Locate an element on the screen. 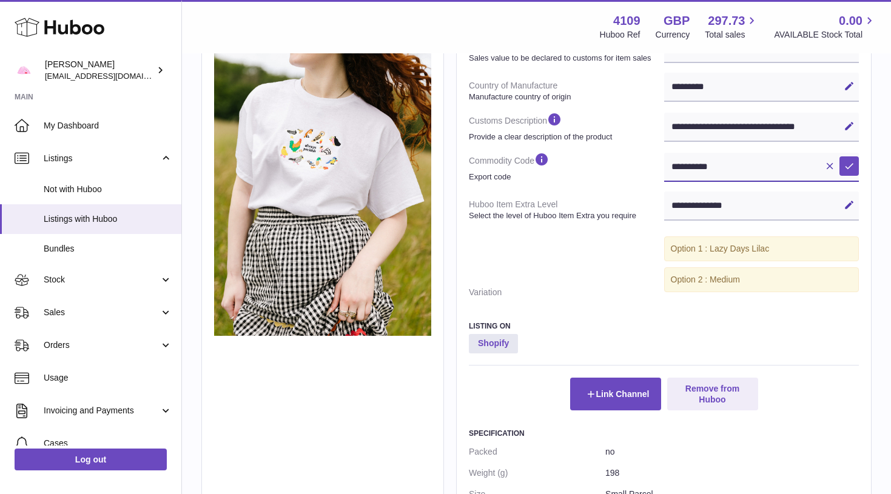 The height and width of the screenshot is (494, 891). strong: Provide a clear description of the product is located at coordinates (564, 137).